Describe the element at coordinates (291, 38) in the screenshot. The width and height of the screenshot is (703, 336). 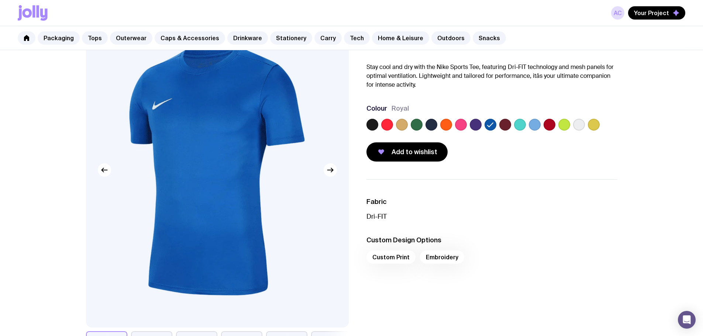
I see `a: Stationery` at that location.